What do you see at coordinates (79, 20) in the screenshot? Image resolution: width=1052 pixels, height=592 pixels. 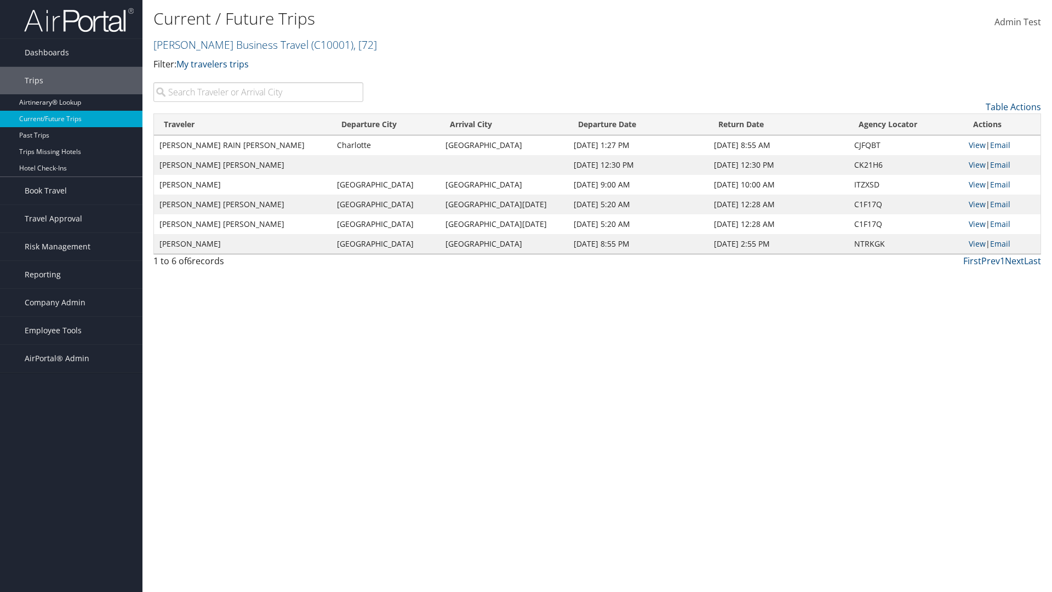 I see `img: airportal-logo.png` at bounding box center [79, 20].